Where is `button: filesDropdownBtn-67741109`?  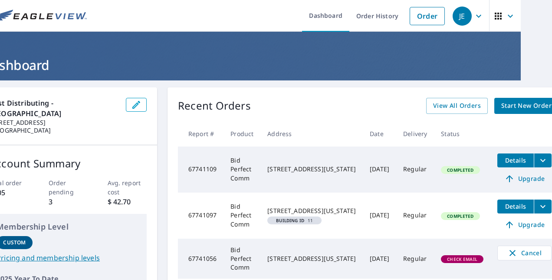 button: filesDropdownBtn-67741109 is located at coordinates (543, 160).